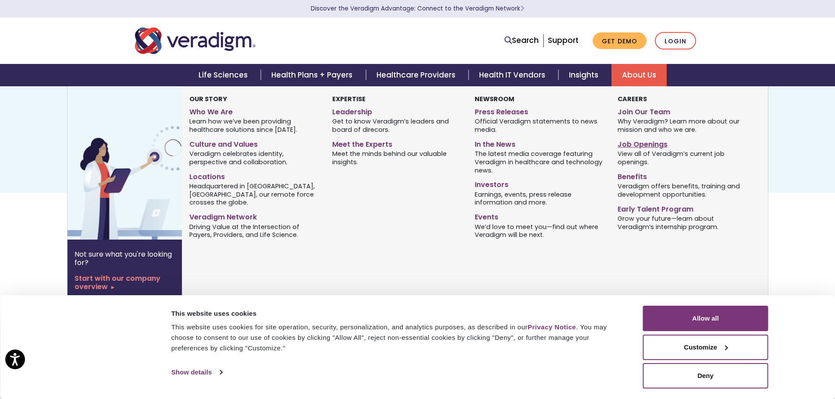 The width and height of the screenshot is (835, 399). I want to click on a: Health Plans + Payers, so click(313, 75).